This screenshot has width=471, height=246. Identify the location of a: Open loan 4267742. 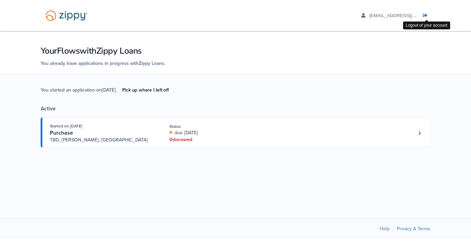
(236, 132).